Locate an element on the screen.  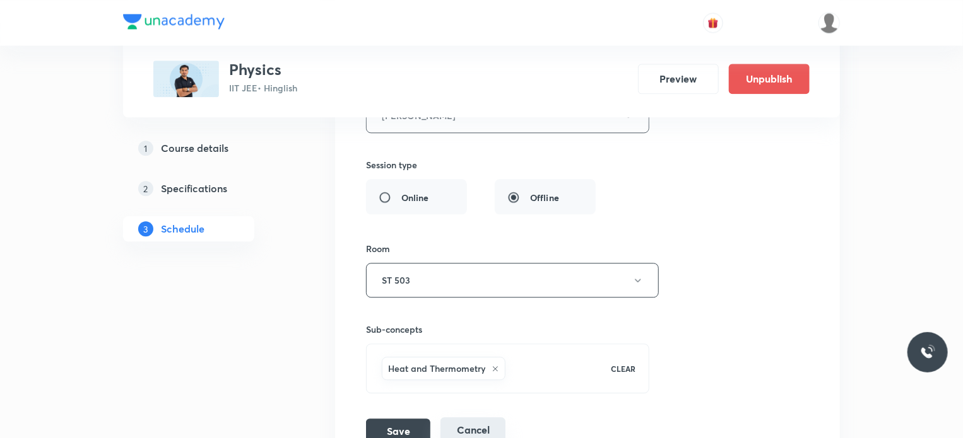
button: Unpublish is located at coordinates (769, 79).